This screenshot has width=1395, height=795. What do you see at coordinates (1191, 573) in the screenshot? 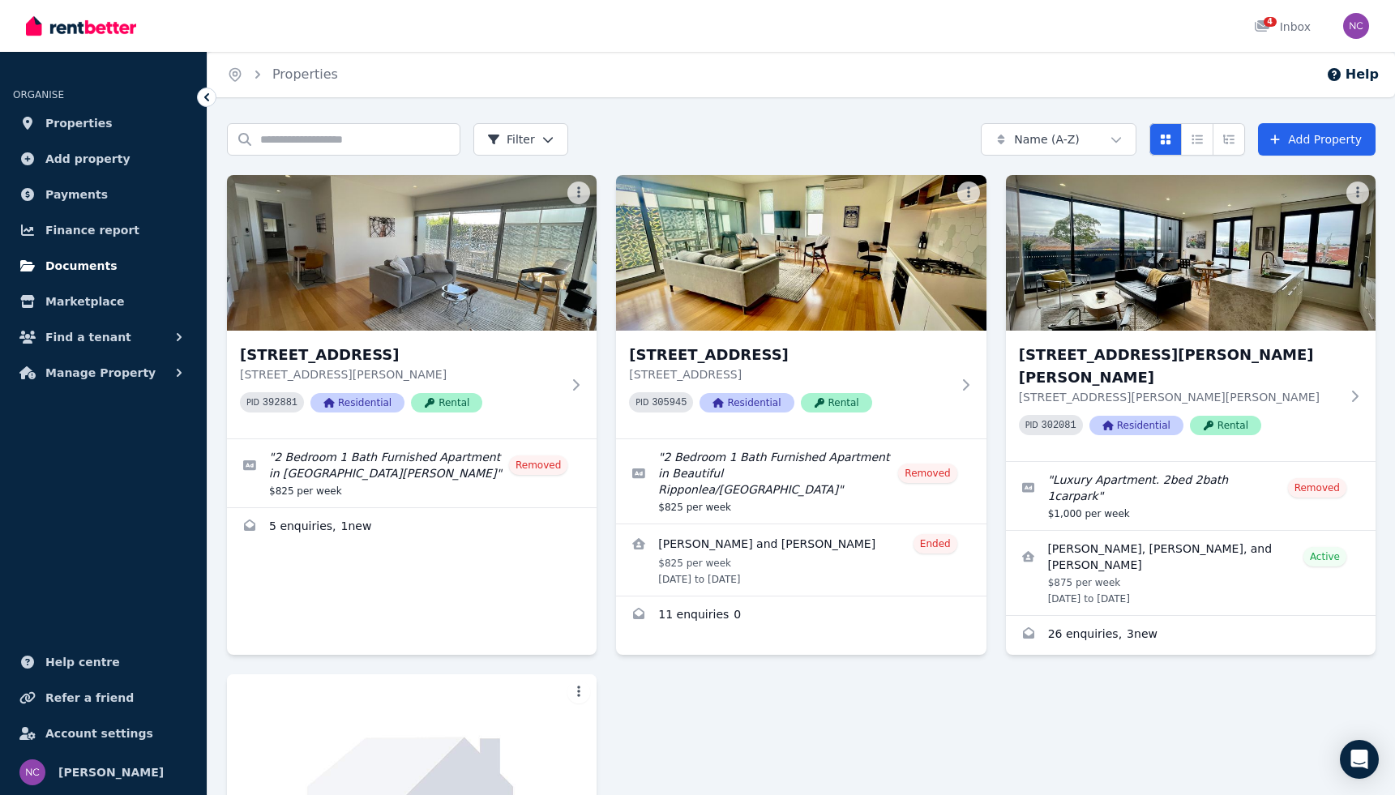
I see `a: View details for Nicole Murray, Erika O’neill, and Ross Fraser` at bounding box center [1191, 573].